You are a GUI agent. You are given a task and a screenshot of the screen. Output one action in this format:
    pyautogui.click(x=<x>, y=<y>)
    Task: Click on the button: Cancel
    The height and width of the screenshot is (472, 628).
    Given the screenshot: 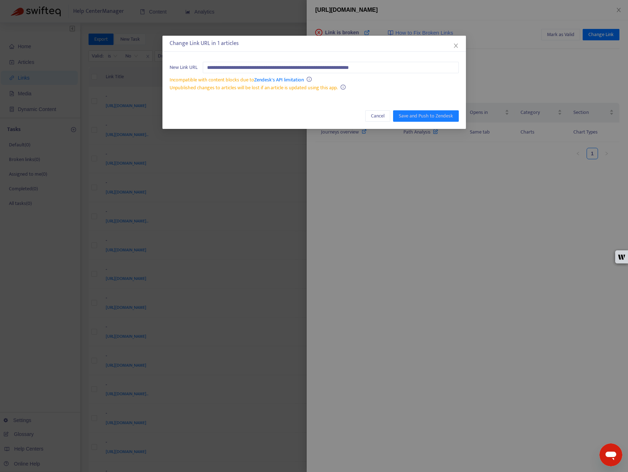 What is the action you would take?
    pyautogui.click(x=377, y=116)
    